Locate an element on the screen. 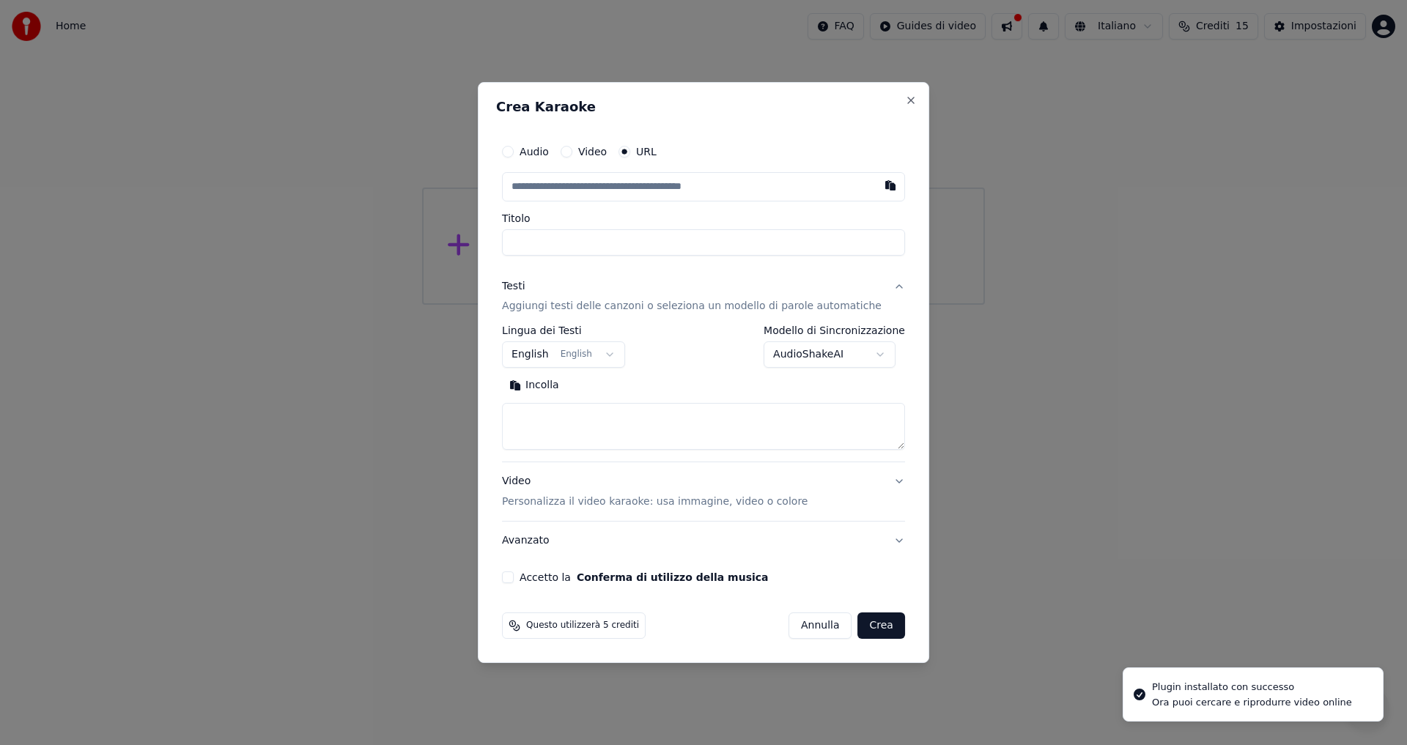 This screenshot has height=745, width=1407. label: Titolo is located at coordinates (703, 218).